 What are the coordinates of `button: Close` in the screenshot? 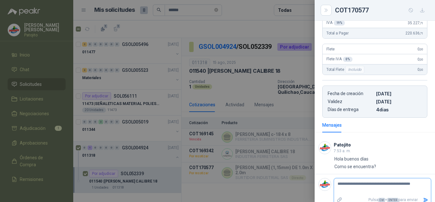 It's located at (326, 10).